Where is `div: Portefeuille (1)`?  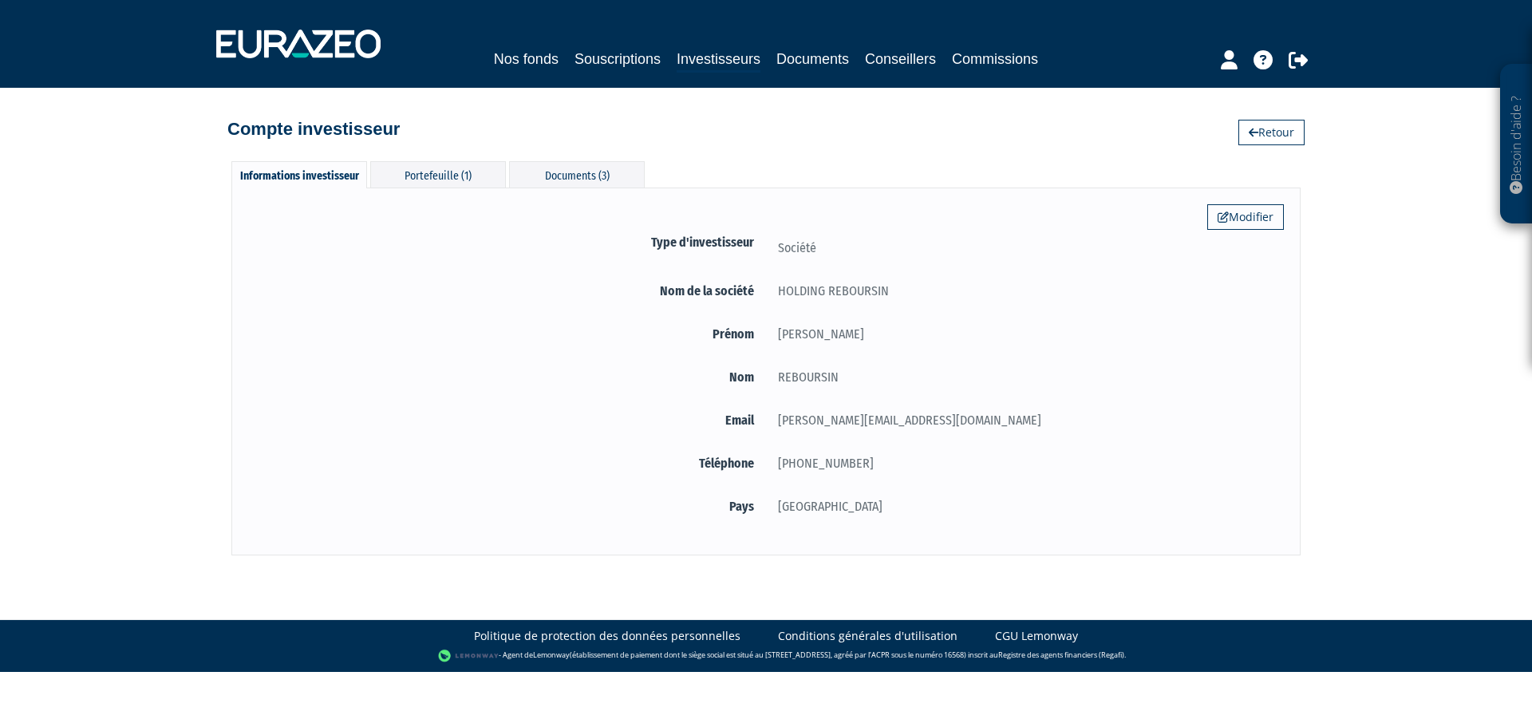
div: Portefeuille (1) is located at coordinates (438, 174).